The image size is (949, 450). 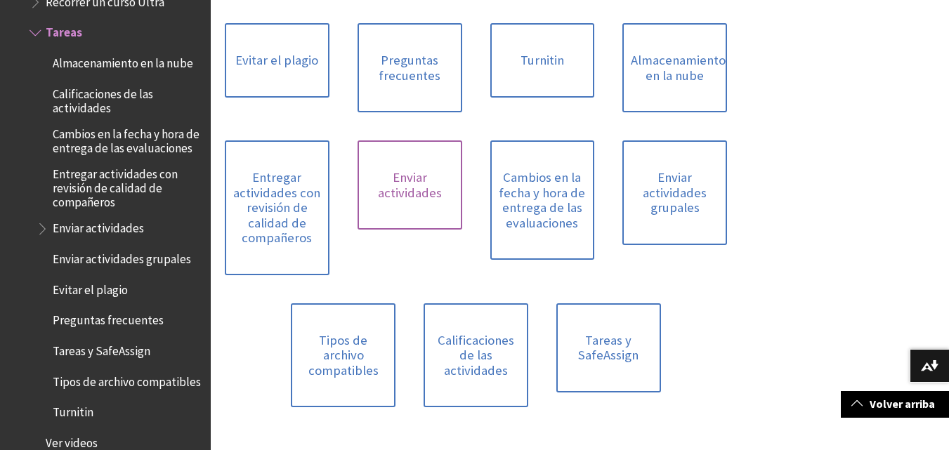 I want to click on a: Evitar el plagio, so click(x=277, y=60).